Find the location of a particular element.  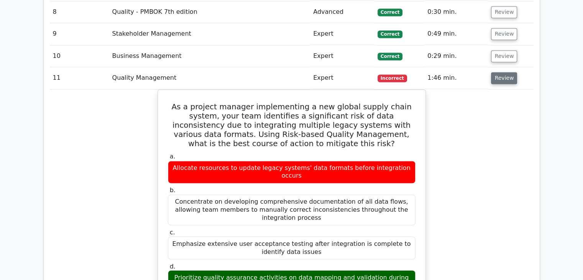

td: 0:49 min. is located at coordinates (456, 34).